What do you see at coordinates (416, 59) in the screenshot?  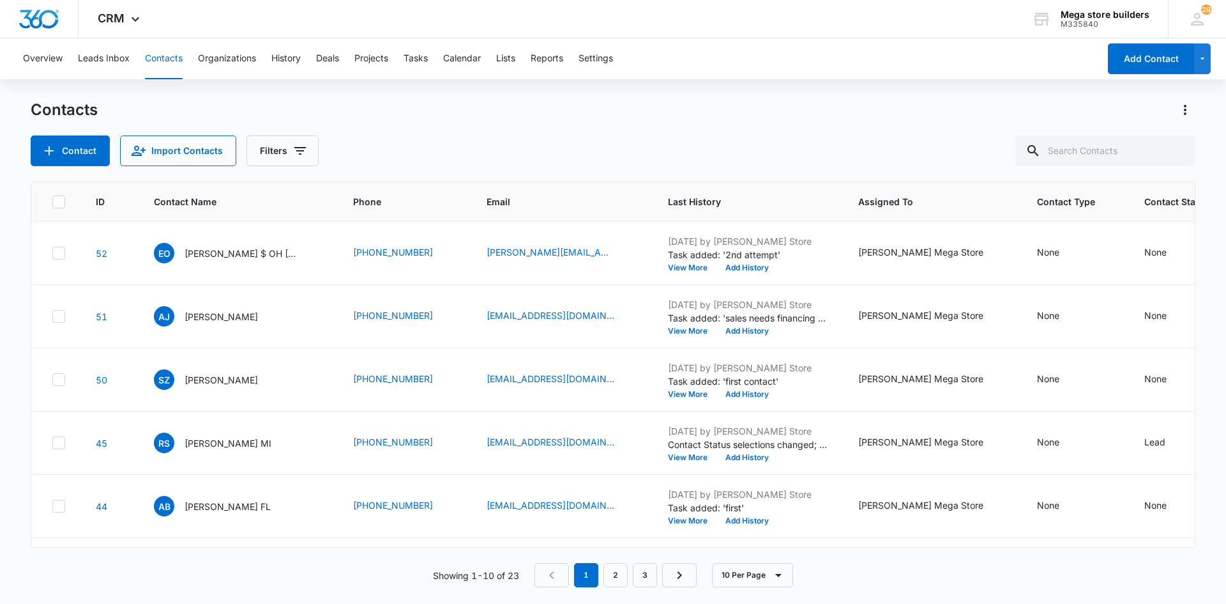 I see `button: Tasks` at bounding box center [416, 59].